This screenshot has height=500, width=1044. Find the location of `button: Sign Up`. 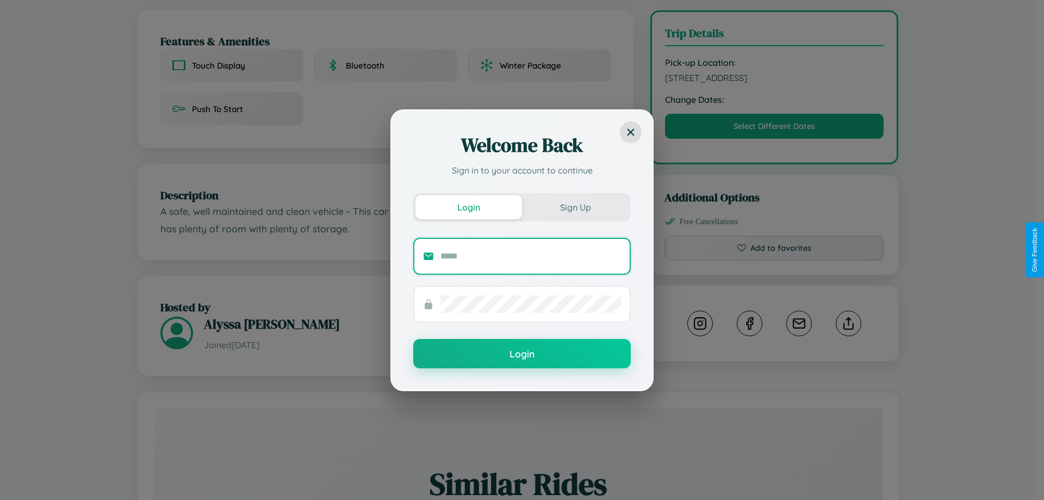

button: Sign Up is located at coordinates (575, 207).